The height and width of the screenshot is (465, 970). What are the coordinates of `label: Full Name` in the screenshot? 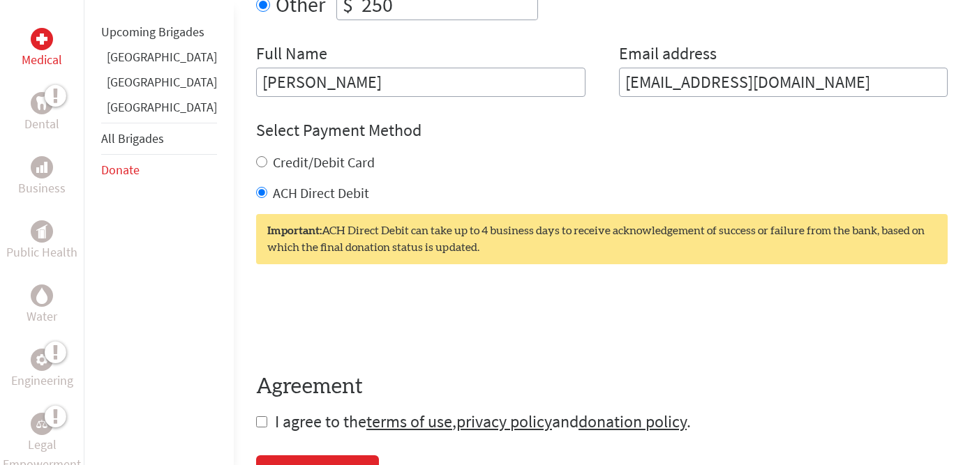 It's located at (292, 55).